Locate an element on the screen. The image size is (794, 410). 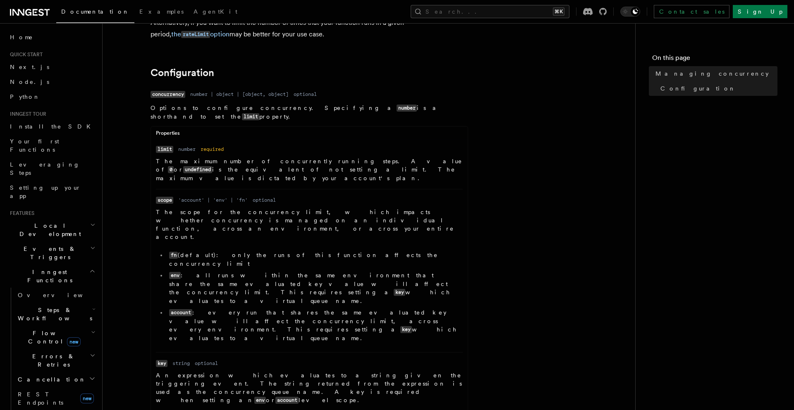
a: Leveraging Steps is located at coordinates (52, 169).